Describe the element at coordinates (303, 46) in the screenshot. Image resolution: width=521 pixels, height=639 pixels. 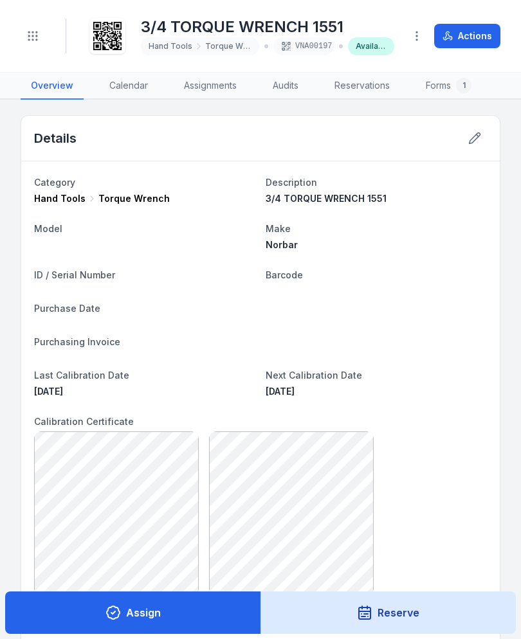
I see `div: VNA00197` at that location.